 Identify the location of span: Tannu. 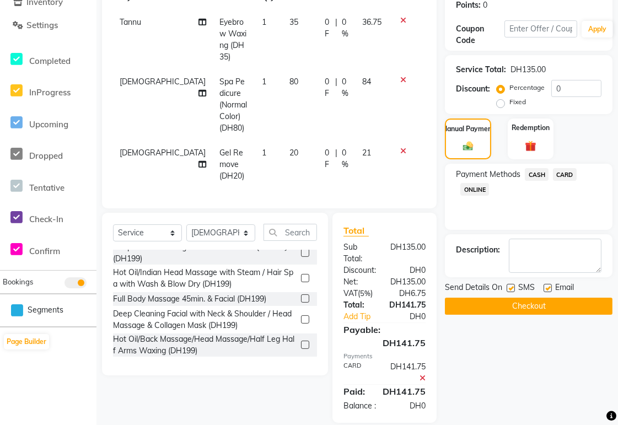
(130, 22).